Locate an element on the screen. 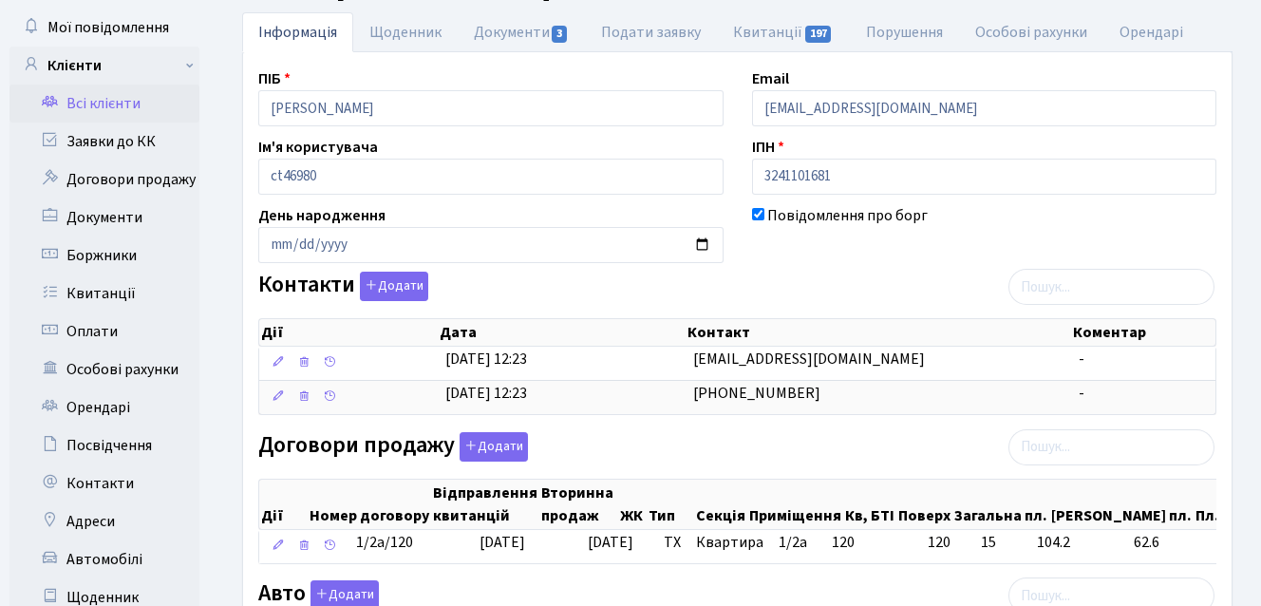 The image size is (1261, 606). th: Тип is located at coordinates (670, 504).